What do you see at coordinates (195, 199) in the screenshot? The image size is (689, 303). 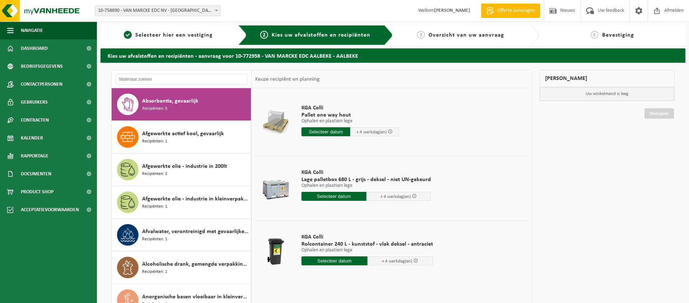 I see `span: Afgewerkte olie - industrie in kleinverpakking` at bounding box center [195, 199].